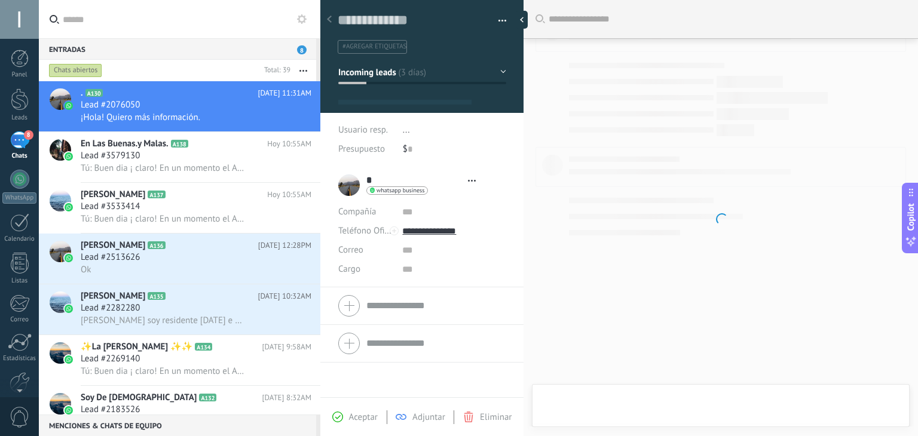 The image size is (918, 436). Describe the element at coordinates (110, 359) in the screenshot. I see `span: Lead #2269140` at that location.